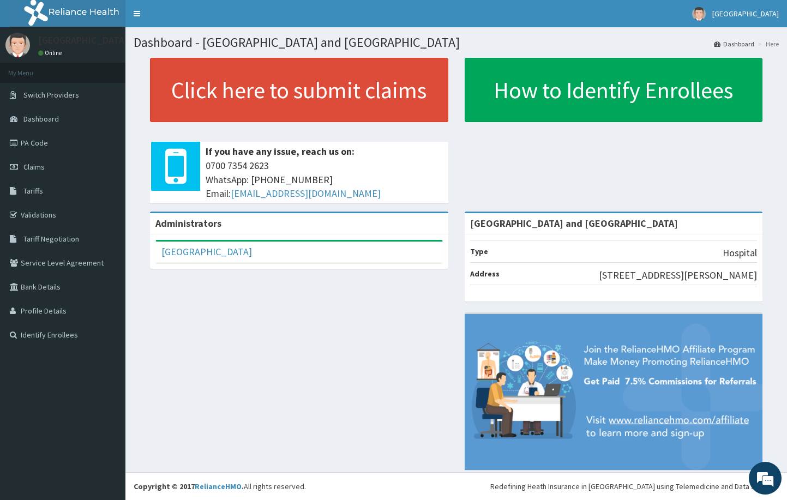 The image size is (787, 500). Describe the element at coordinates (51, 239) in the screenshot. I see `span: Tariff Negotiation` at that location.